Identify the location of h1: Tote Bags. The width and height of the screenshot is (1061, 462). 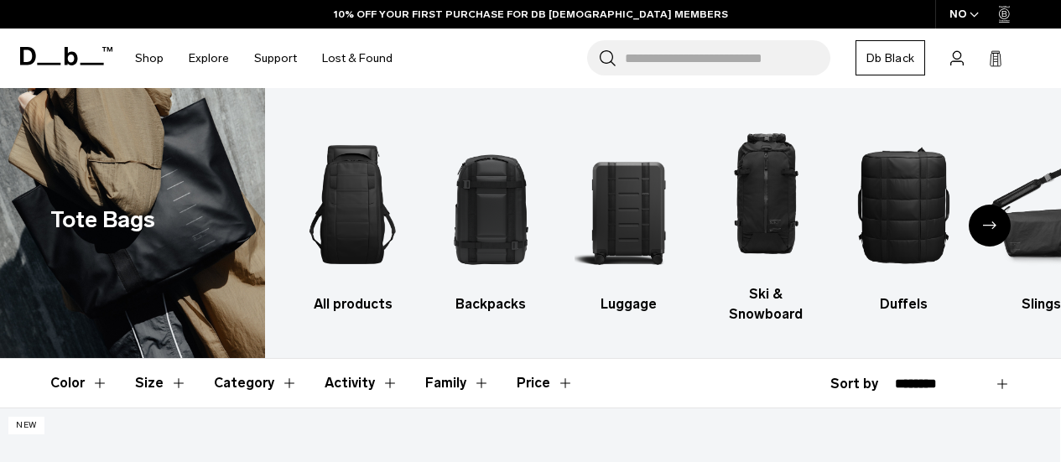
(102, 220).